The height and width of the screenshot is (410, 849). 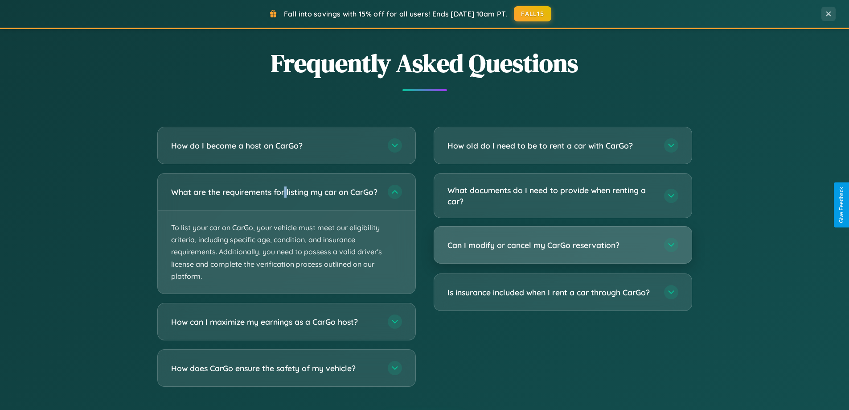 What do you see at coordinates (551, 195) in the screenshot?
I see `h3: What documents do I need to provide when renting a car?` at bounding box center [551, 195].